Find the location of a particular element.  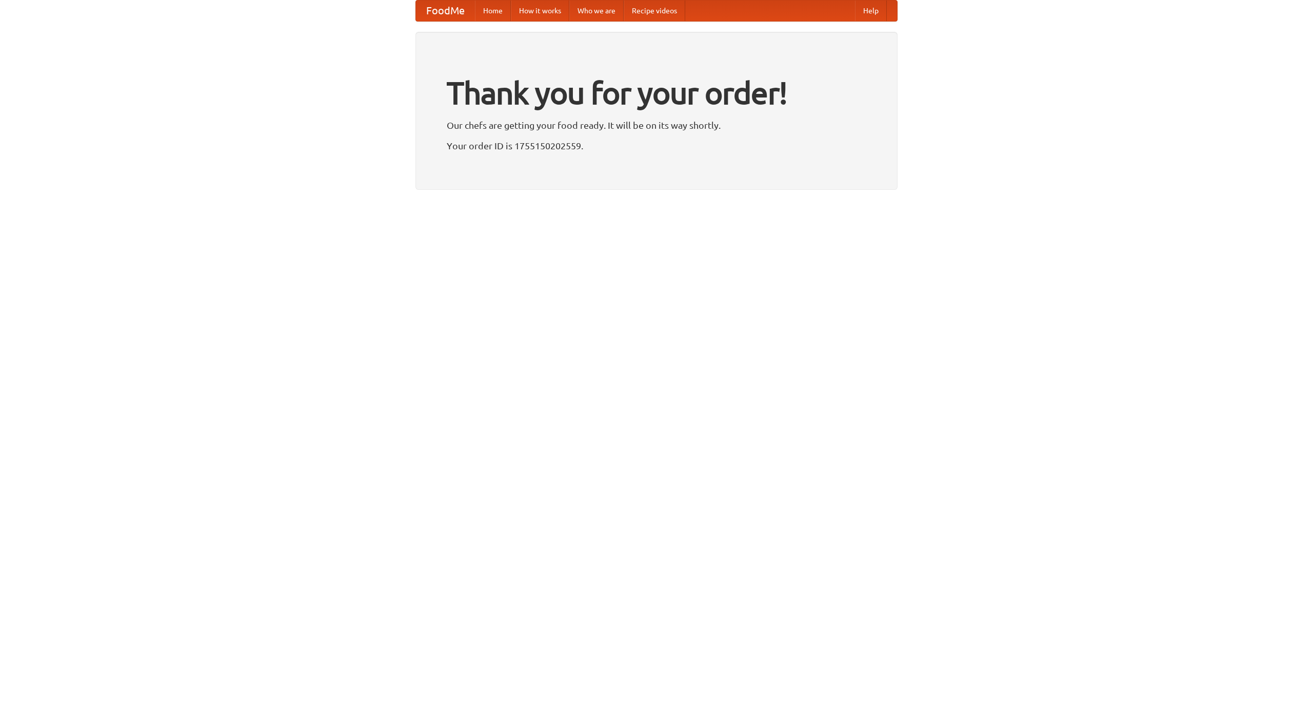

a: Help is located at coordinates (871, 11).